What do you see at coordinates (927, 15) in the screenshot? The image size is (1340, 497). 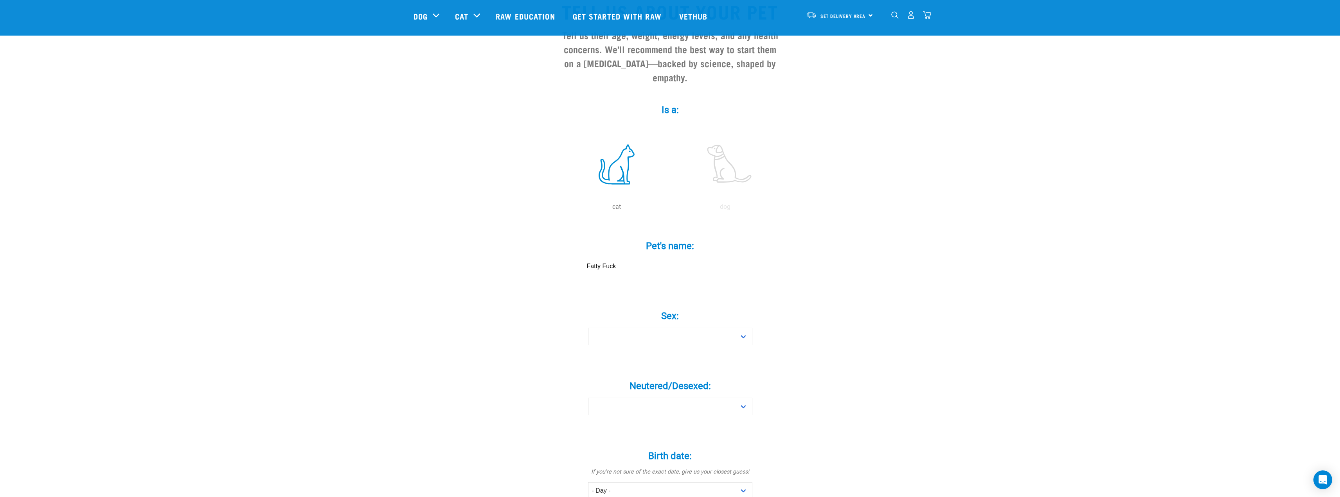 I see `img: home-icon@2x.png` at bounding box center [927, 15].